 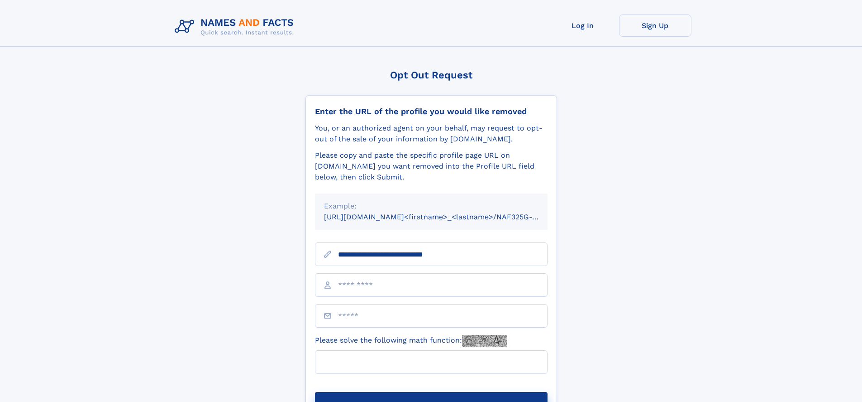 What do you see at coordinates (431, 111) in the screenshot?
I see `div: Enter the URL of the profile you would like removed` at bounding box center [431, 111].